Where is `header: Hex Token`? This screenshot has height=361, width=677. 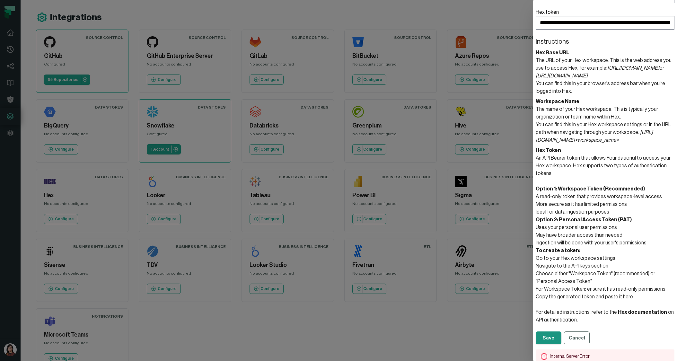 header: Hex Token is located at coordinates (605, 150).